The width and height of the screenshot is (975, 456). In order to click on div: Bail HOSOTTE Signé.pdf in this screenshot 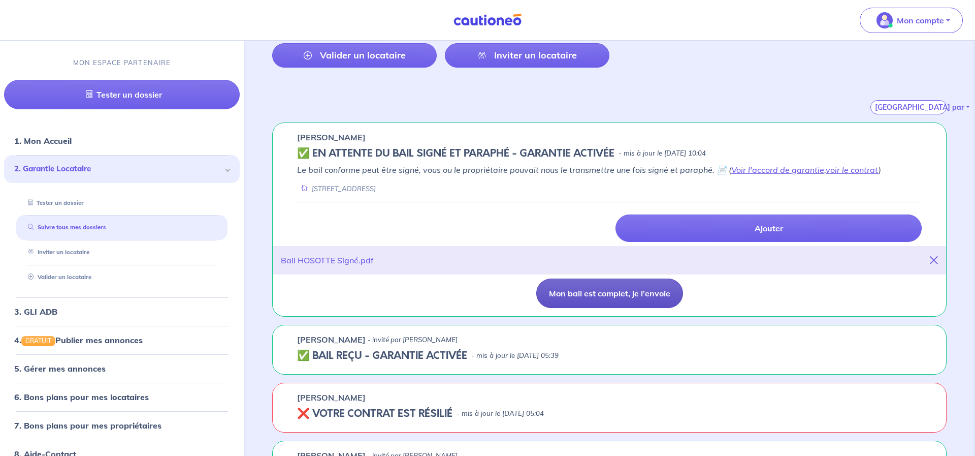, I will do `click(327, 260)`.